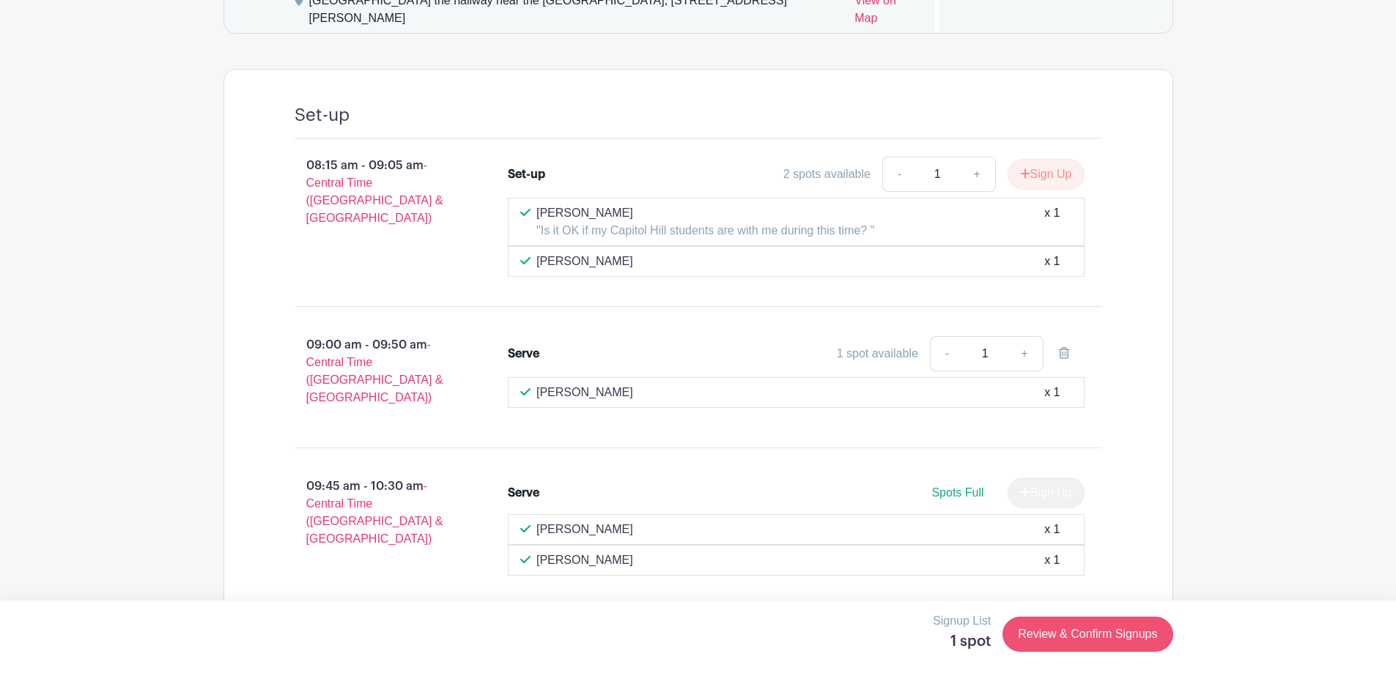  What do you see at coordinates (961, 642) in the screenshot?
I see `h5: 1 spot` at bounding box center [961, 642].